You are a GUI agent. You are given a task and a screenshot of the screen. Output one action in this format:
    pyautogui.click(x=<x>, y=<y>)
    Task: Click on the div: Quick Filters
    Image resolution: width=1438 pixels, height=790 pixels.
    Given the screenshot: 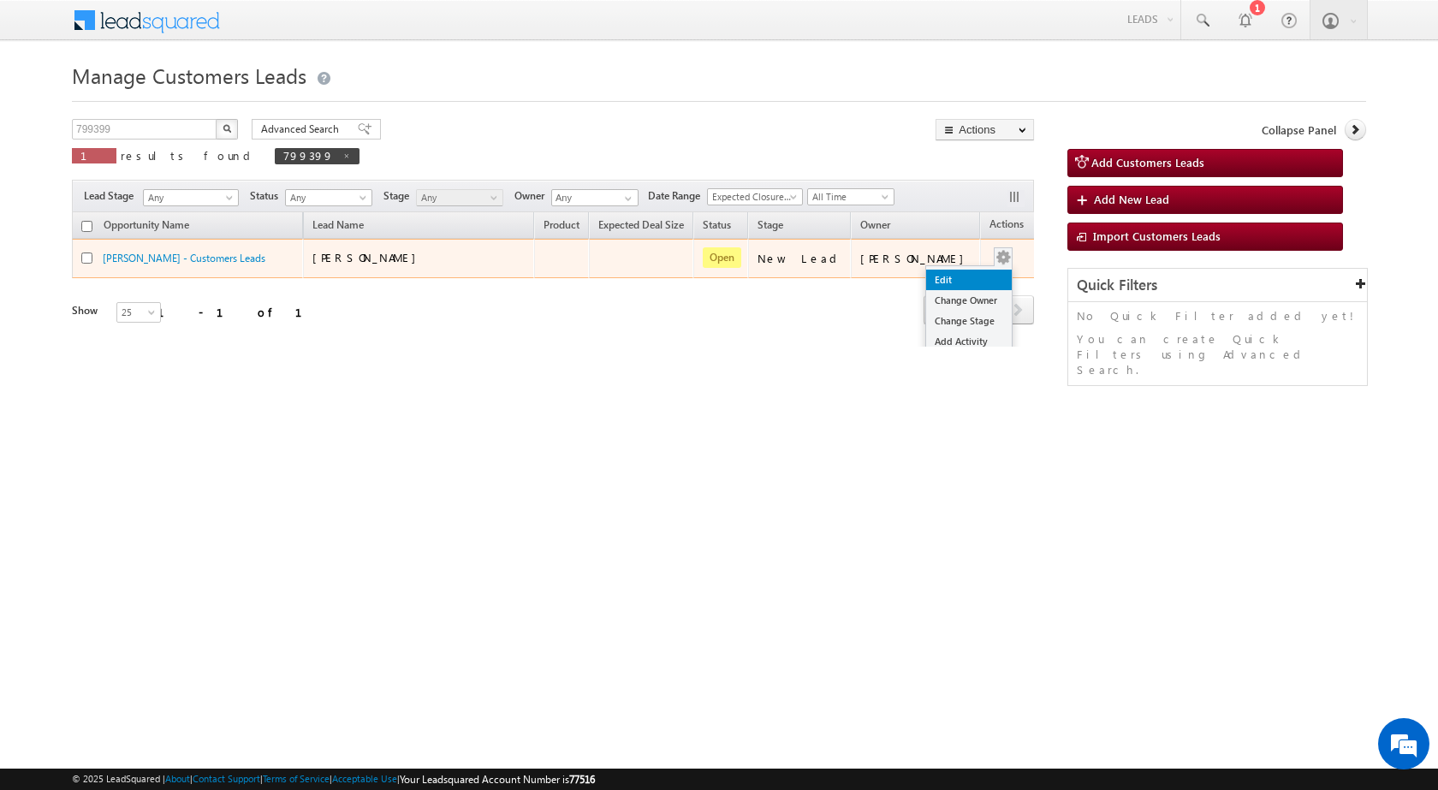 What is the action you would take?
    pyautogui.click(x=1217, y=285)
    